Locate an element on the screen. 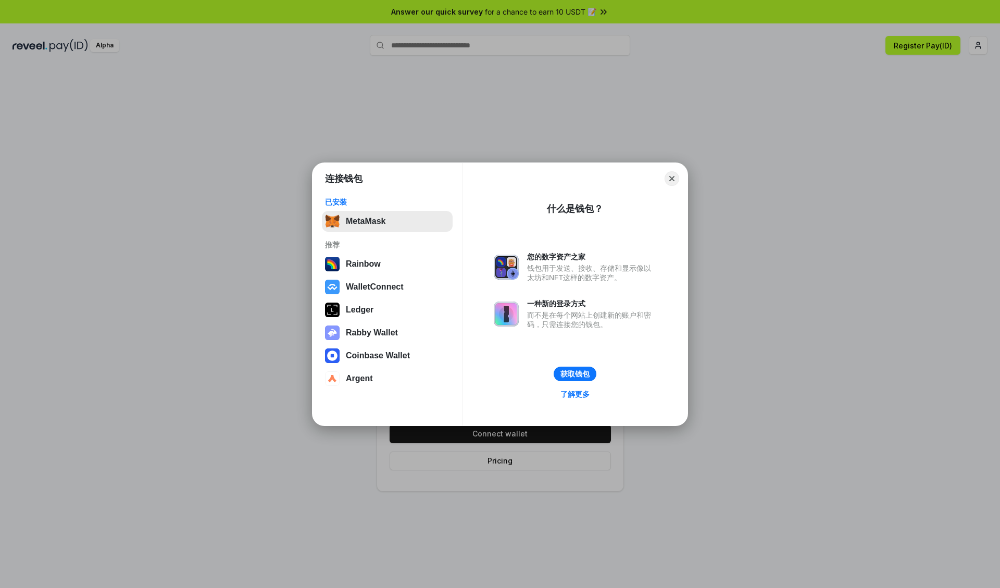 The width and height of the screenshot is (1000, 588). button: Rainbow is located at coordinates (387, 264).